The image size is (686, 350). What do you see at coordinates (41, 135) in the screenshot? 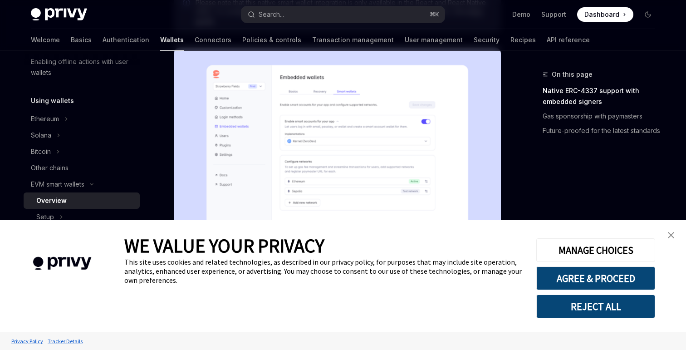
I see `div: Solana` at bounding box center [41, 135].